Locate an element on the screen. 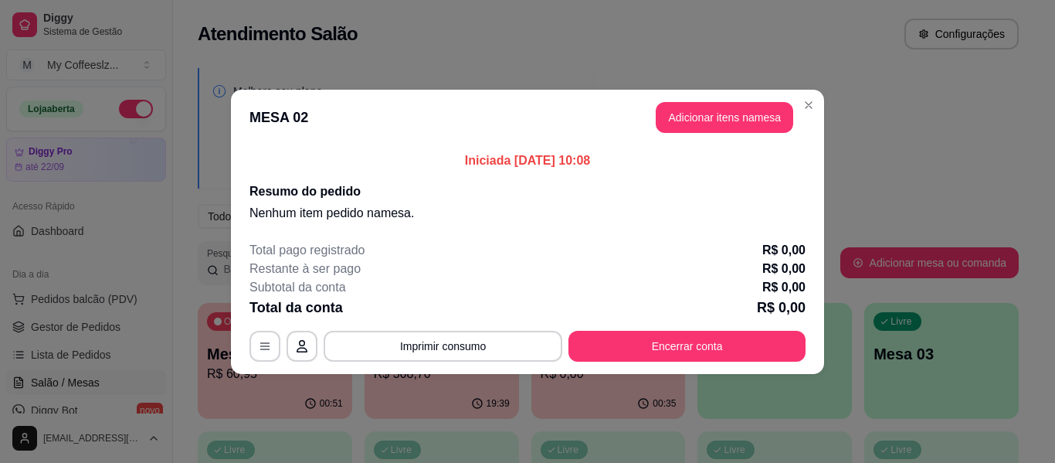  button: Close is located at coordinates (809, 105).